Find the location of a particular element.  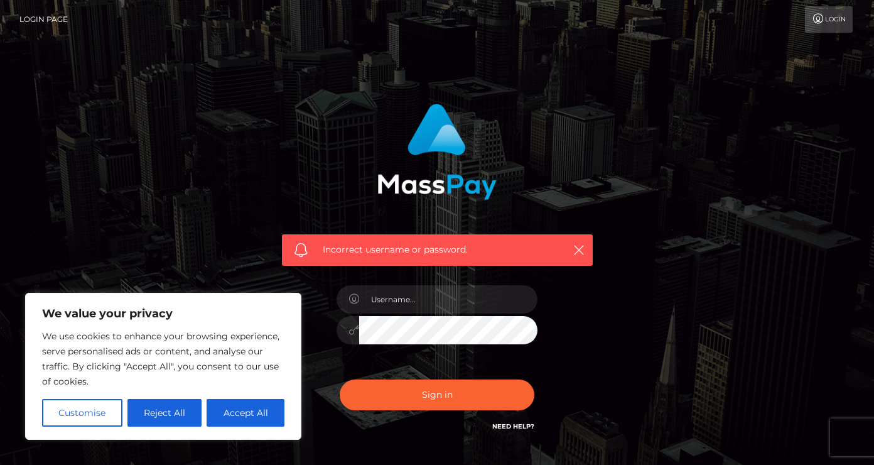

button: Reject All is located at coordinates (165, 413).